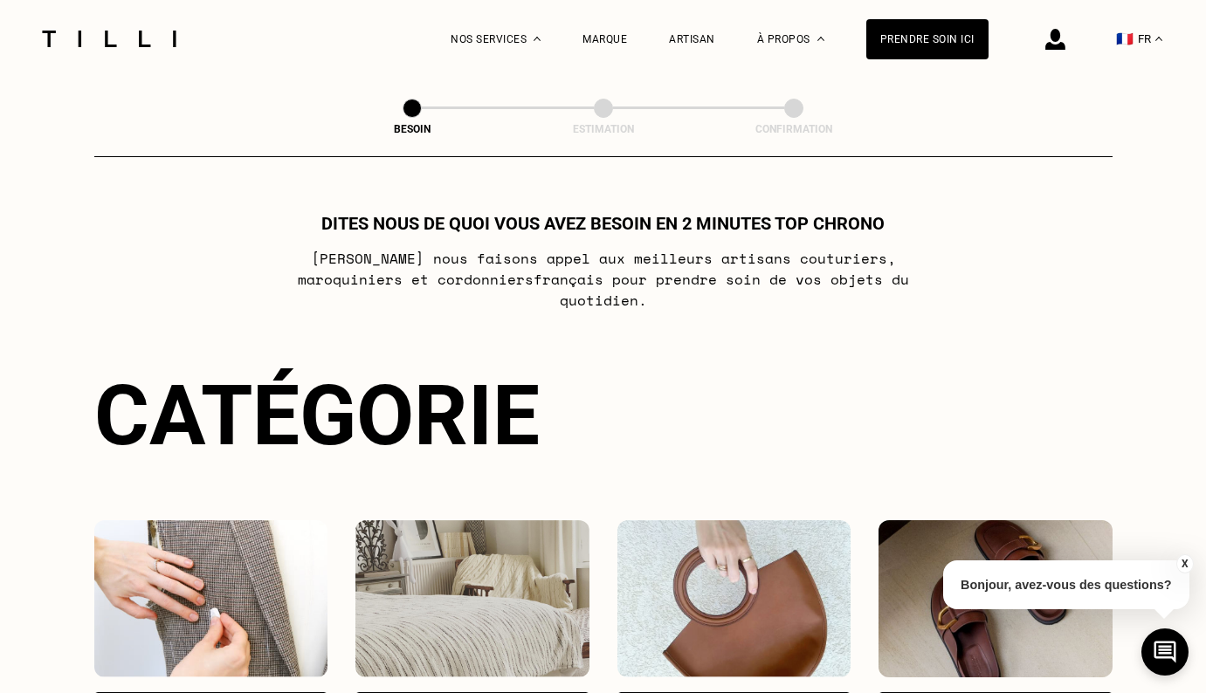 This screenshot has height=693, width=1206. Describe the element at coordinates (1159, 38) in the screenshot. I see `img: menu déroulant` at that location.